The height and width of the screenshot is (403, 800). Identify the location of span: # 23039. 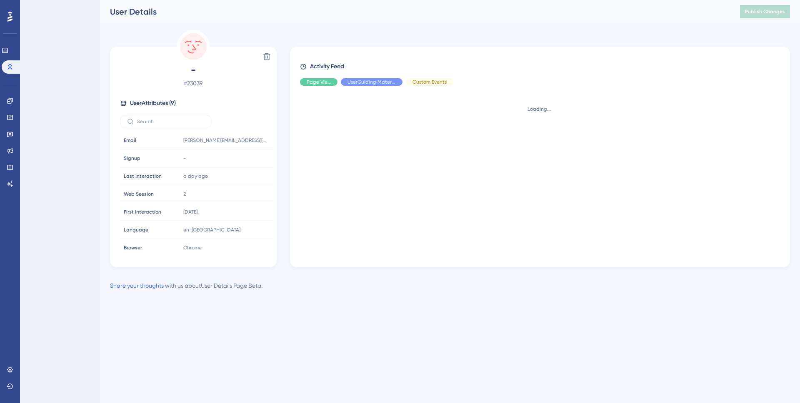
(193, 83).